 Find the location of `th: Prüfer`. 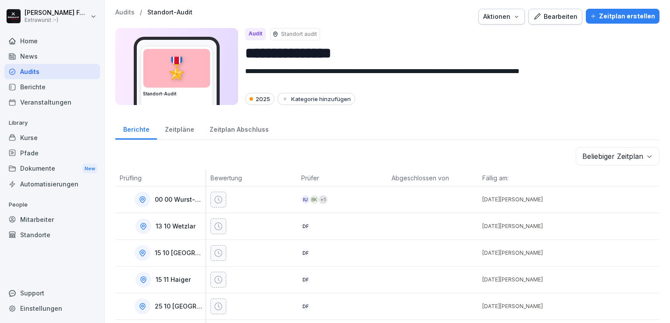

th: Prüfer is located at coordinates (342, 178).